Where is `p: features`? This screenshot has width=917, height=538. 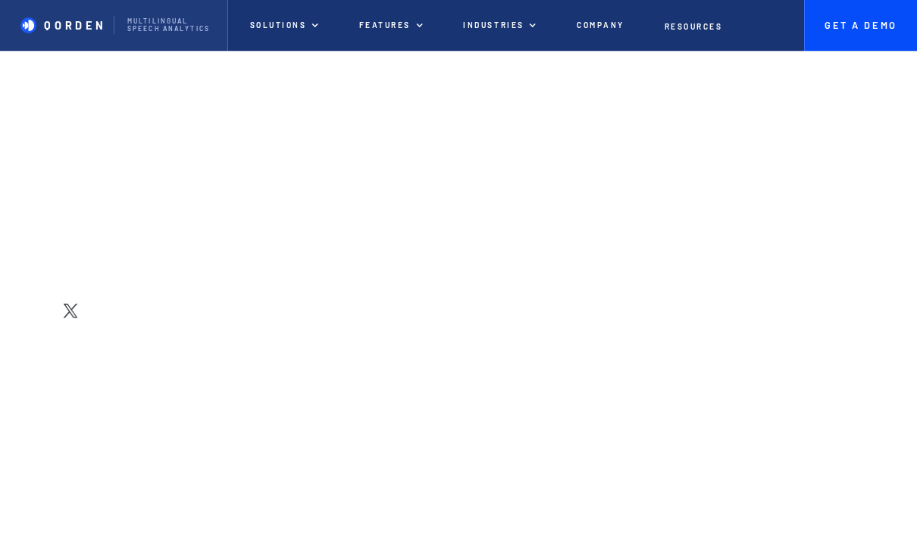
p: features is located at coordinates (385, 25).